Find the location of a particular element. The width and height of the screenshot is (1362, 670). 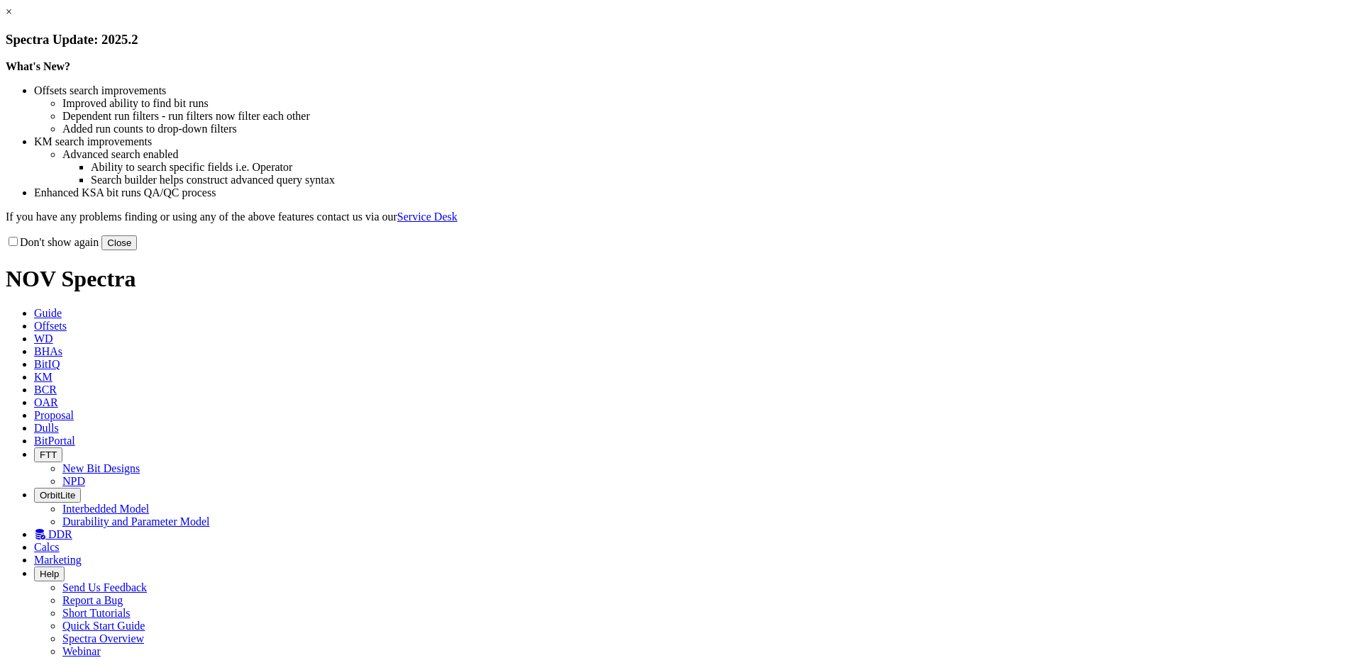

li: Offsets search improvements is located at coordinates (695, 91).